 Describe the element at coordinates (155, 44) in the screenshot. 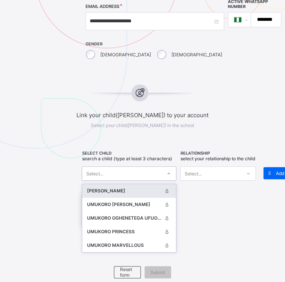

I see `span: GENDER` at that location.